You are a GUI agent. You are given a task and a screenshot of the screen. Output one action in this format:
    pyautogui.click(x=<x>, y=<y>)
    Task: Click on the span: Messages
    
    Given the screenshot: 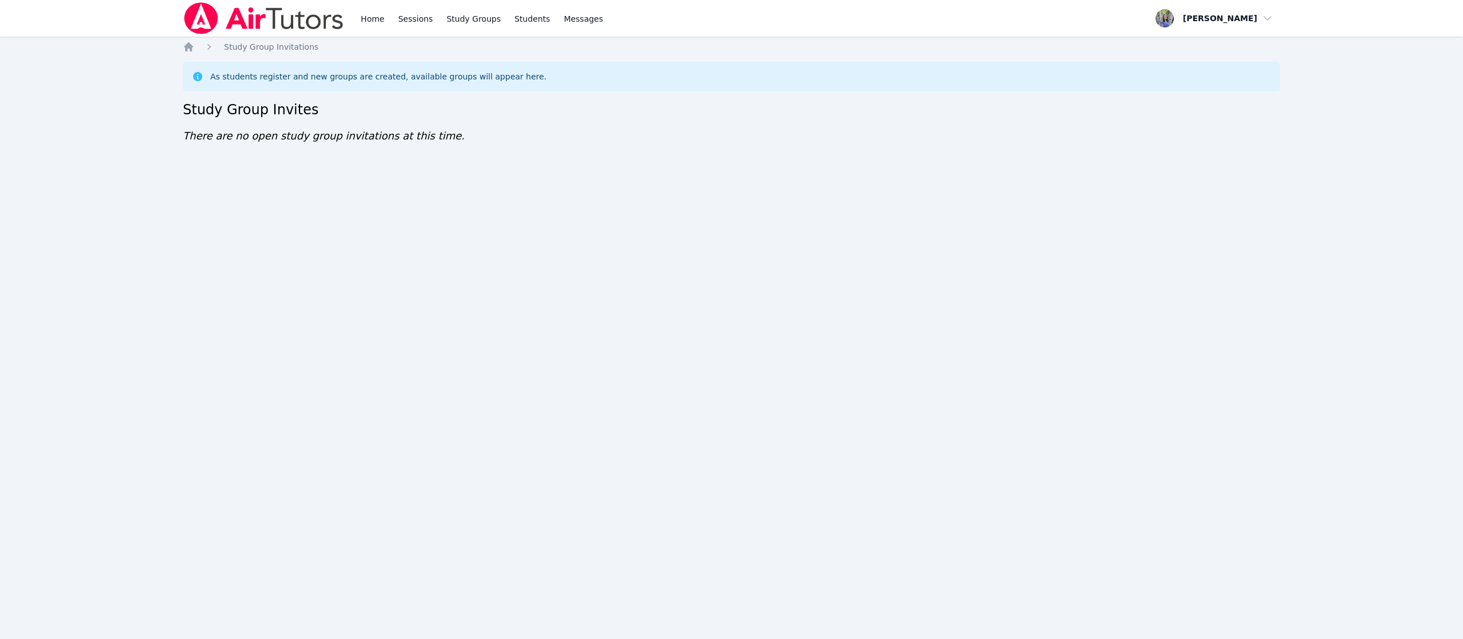 What is the action you would take?
    pyautogui.click(x=583, y=19)
    